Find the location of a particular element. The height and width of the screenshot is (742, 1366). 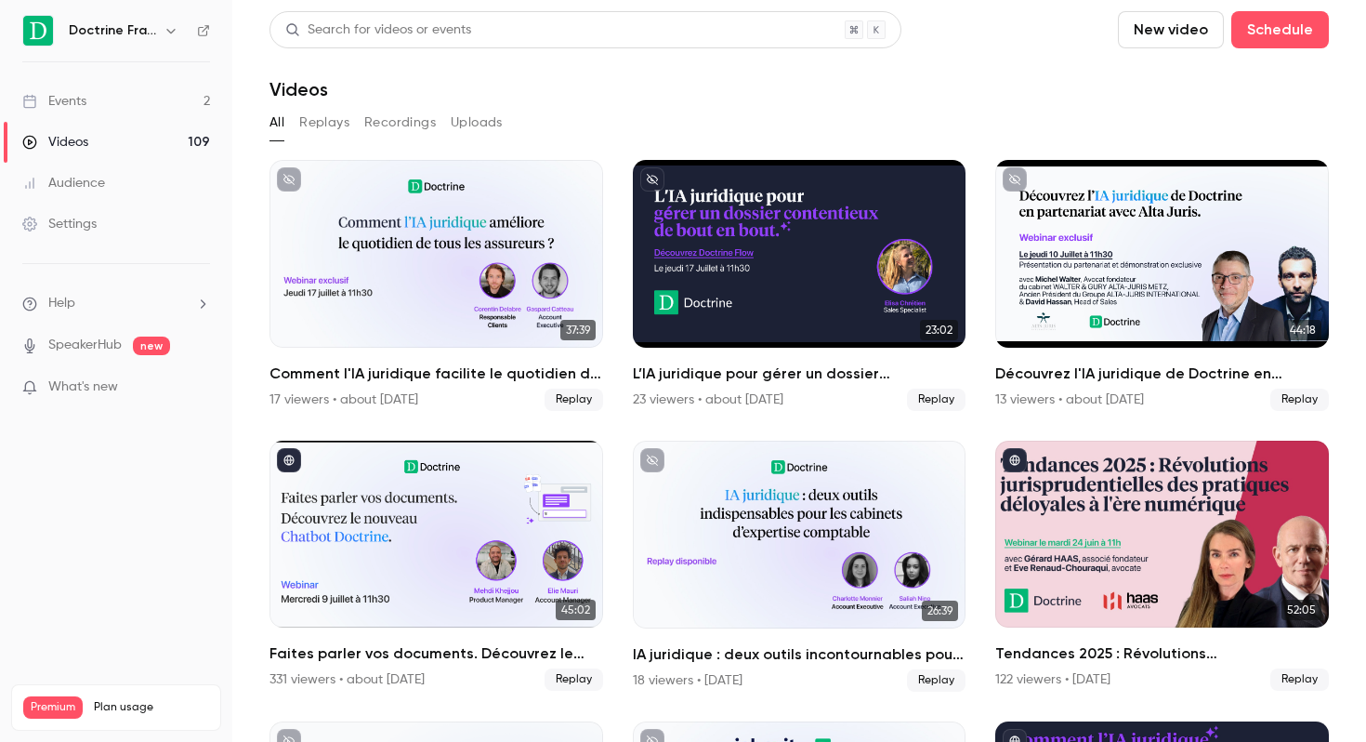

span: 52:05 is located at coordinates (1301, 610).